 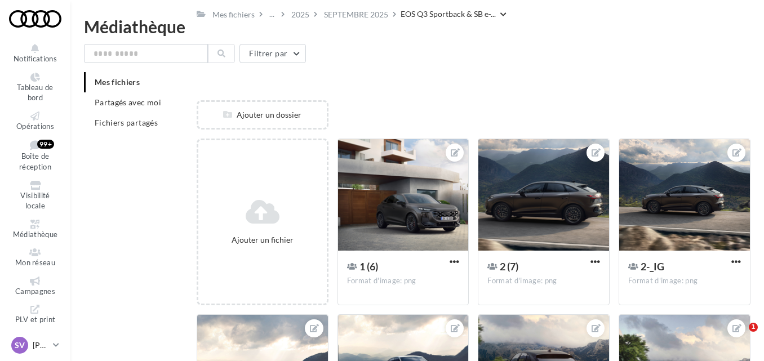 What do you see at coordinates (300, 15) in the screenshot?
I see `div: 2025` at bounding box center [300, 15].